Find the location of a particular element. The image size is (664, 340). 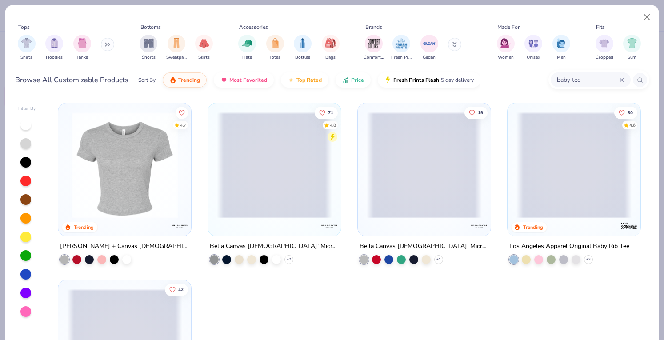

div: filter for Shorts is located at coordinates (148, 48).